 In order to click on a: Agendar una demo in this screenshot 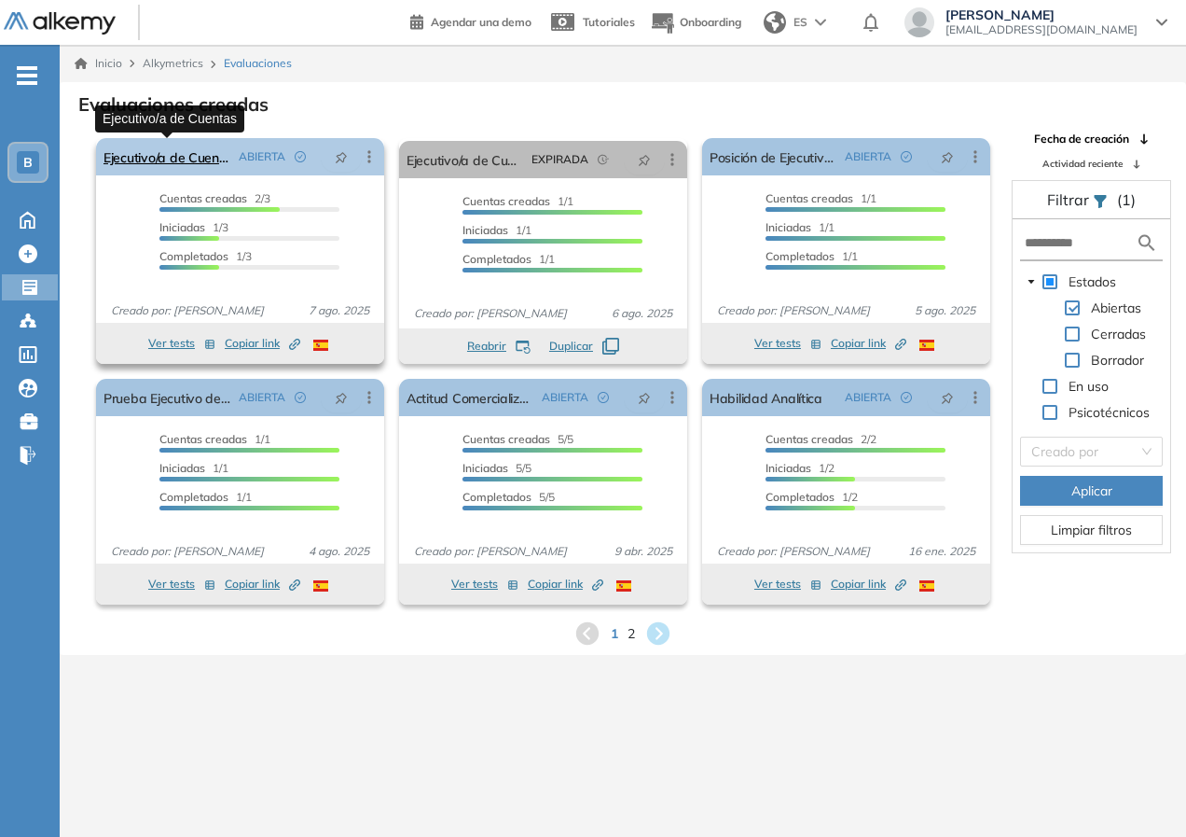, I will do `click(471, 21)`.